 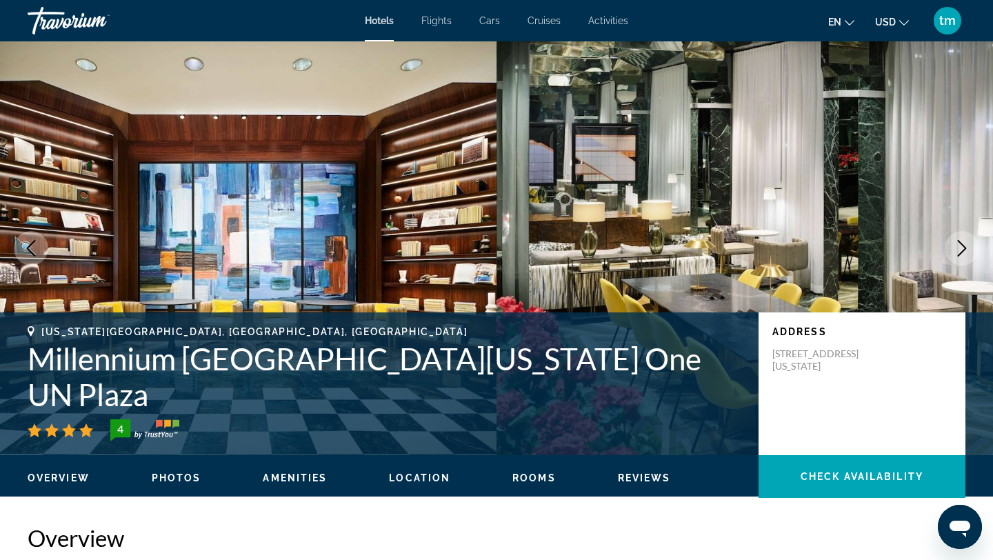 I want to click on button: Overview, so click(x=59, y=478).